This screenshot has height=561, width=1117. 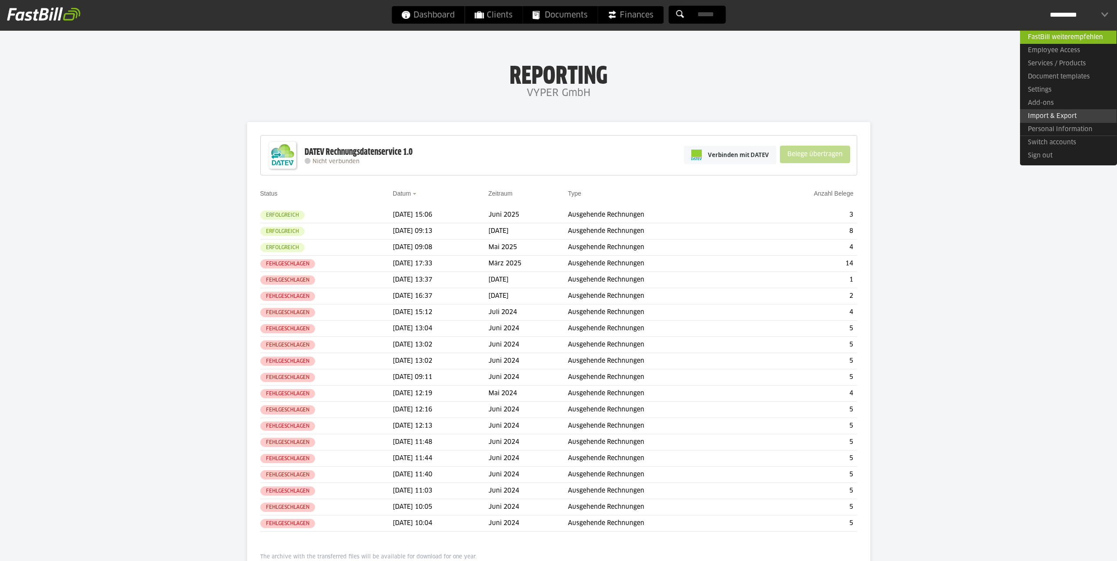 What do you see at coordinates (574, 193) in the screenshot?
I see `a: Type` at bounding box center [574, 193].